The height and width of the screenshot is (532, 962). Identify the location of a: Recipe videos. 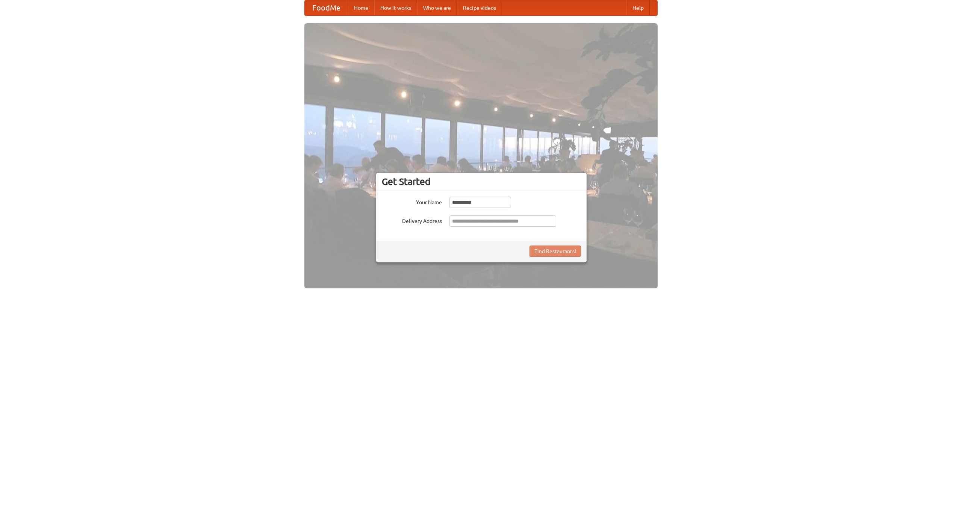
(480, 8).